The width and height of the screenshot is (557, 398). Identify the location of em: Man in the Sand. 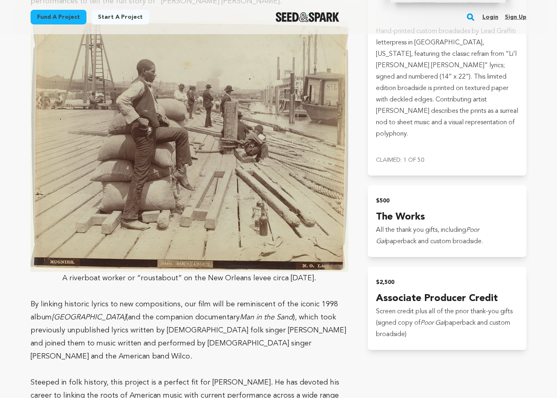
(266, 317).